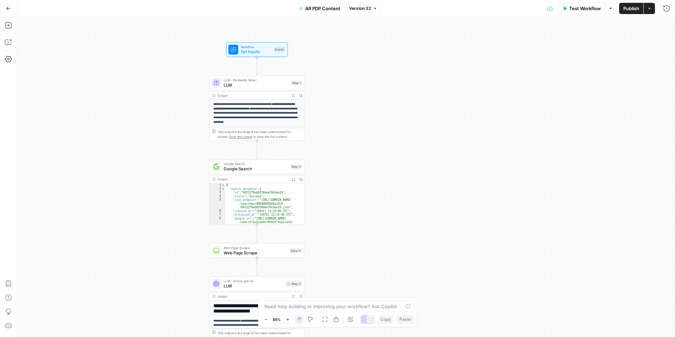 The width and height of the screenshot is (675, 337). I want to click on div: 6, so click(217, 211).